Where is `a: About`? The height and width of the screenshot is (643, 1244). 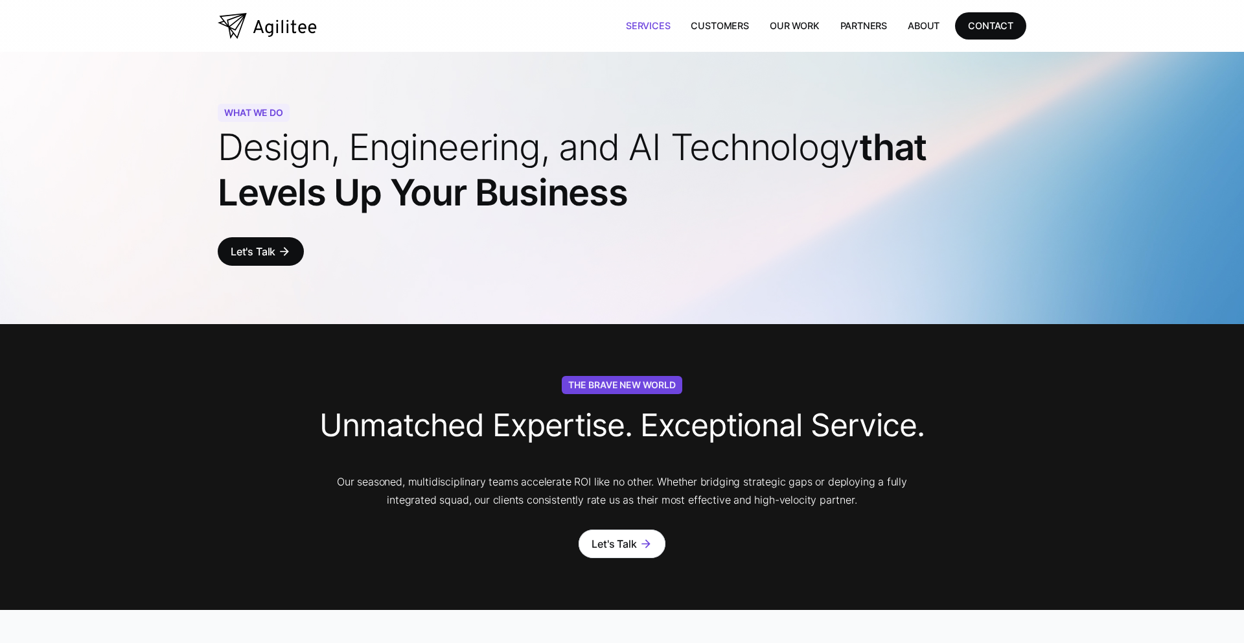
a: About is located at coordinates (923, 25).